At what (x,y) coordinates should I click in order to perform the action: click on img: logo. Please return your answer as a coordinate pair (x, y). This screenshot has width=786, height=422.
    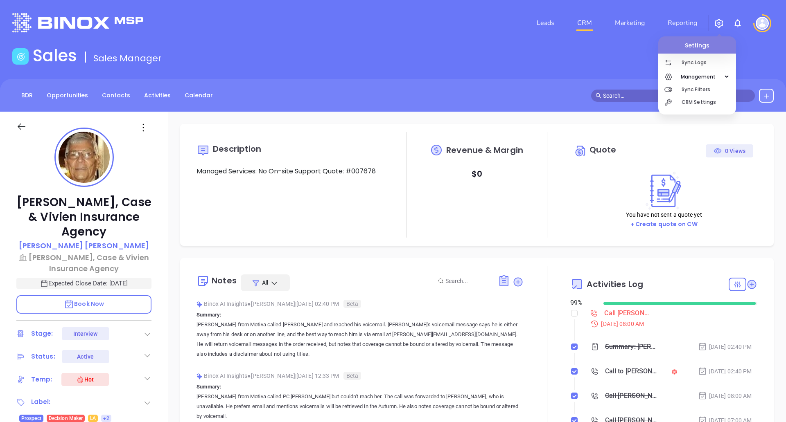
    Looking at the image, I should click on (78, 23).